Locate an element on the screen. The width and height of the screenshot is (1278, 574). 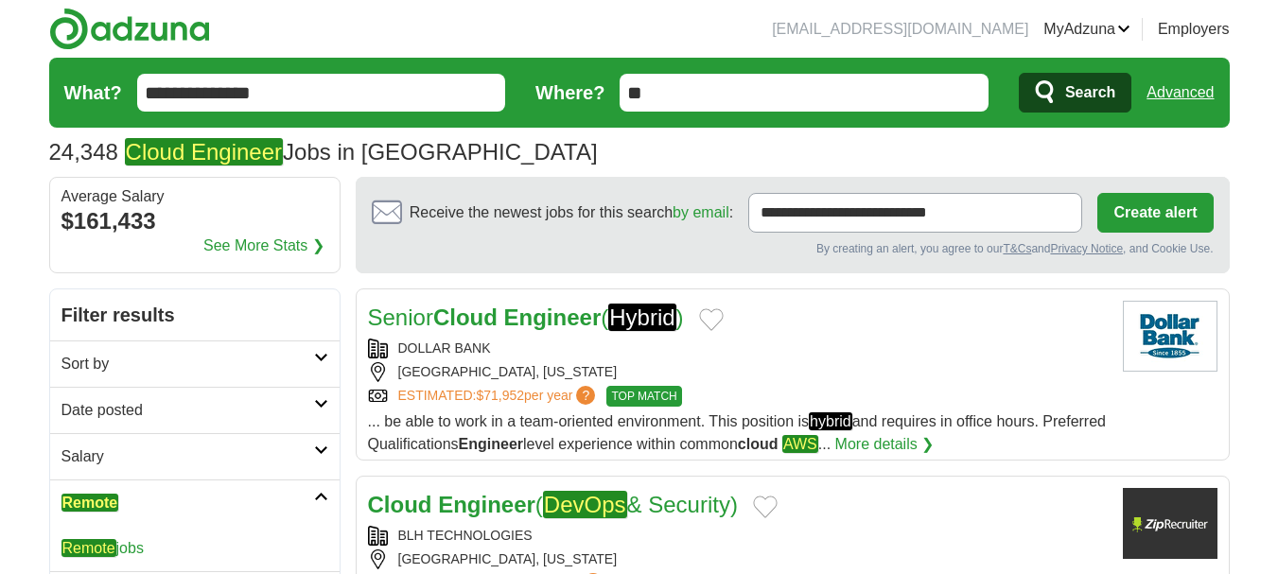
em: Cloud Engineer is located at coordinates (203, 151).